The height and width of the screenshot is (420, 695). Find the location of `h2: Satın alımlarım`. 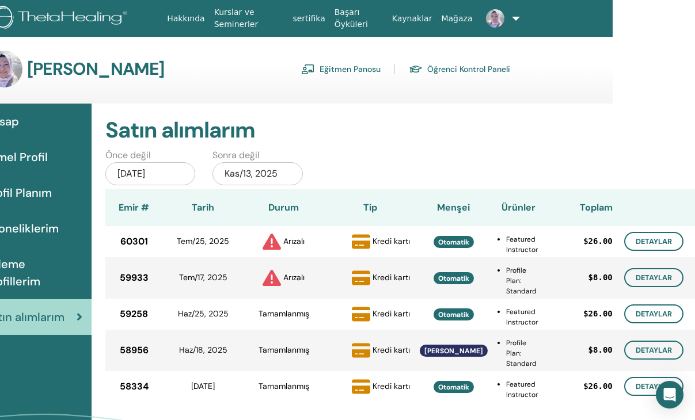

h2: Satın alımlarım is located at coordinates (354, 131).